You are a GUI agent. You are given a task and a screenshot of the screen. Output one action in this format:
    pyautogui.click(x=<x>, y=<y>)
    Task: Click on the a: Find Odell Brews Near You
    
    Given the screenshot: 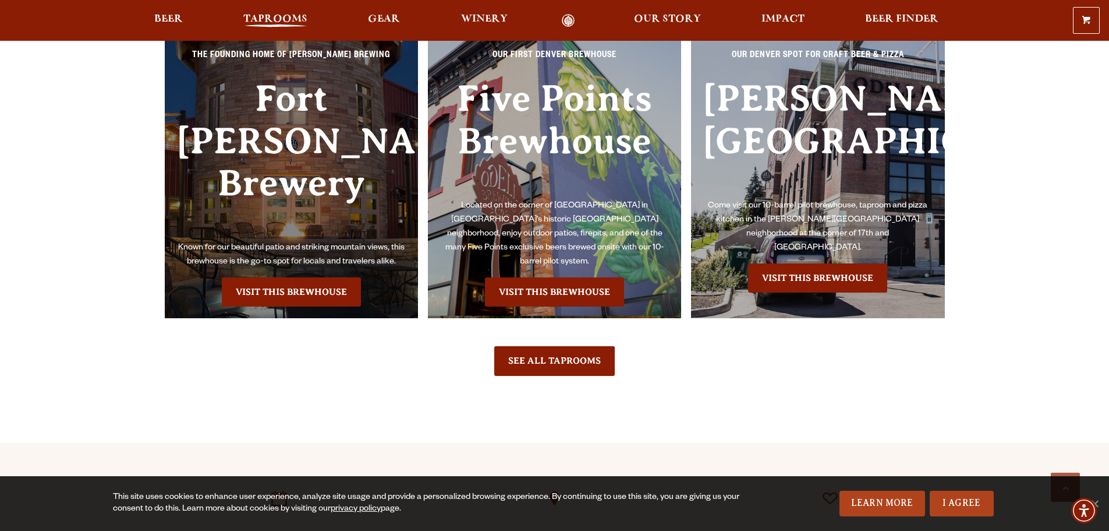 What is the action you would take?
    pyautogui.click(x=554, y=499)
    